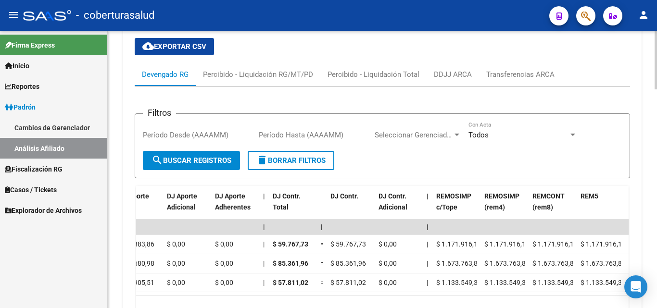 The width and height of the screenshot is (657, 308). I want to click on button: Borrar Filtros, so click(291, 161).